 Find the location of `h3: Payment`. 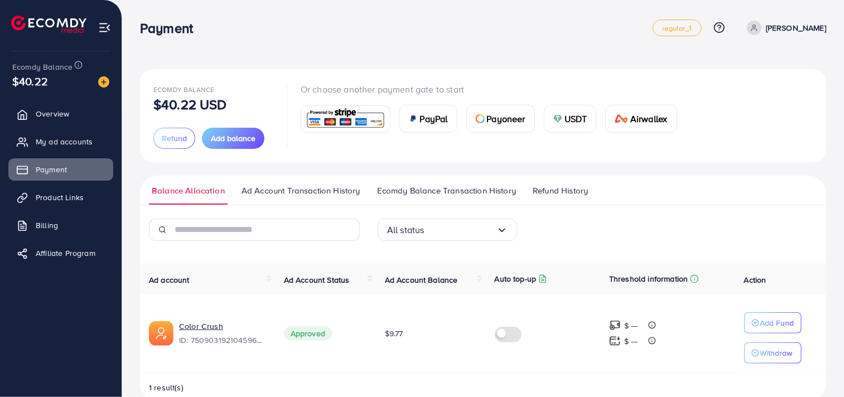

h3: Payment is located at coordinates (171, 28).